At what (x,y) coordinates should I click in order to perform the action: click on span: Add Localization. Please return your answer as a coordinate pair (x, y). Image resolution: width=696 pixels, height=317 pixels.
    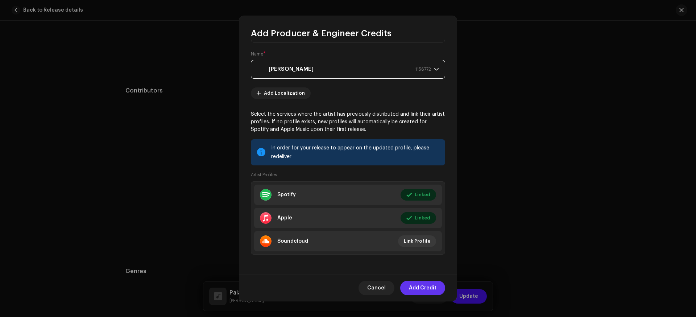
    Looking at the image, I should click on (284, 93).